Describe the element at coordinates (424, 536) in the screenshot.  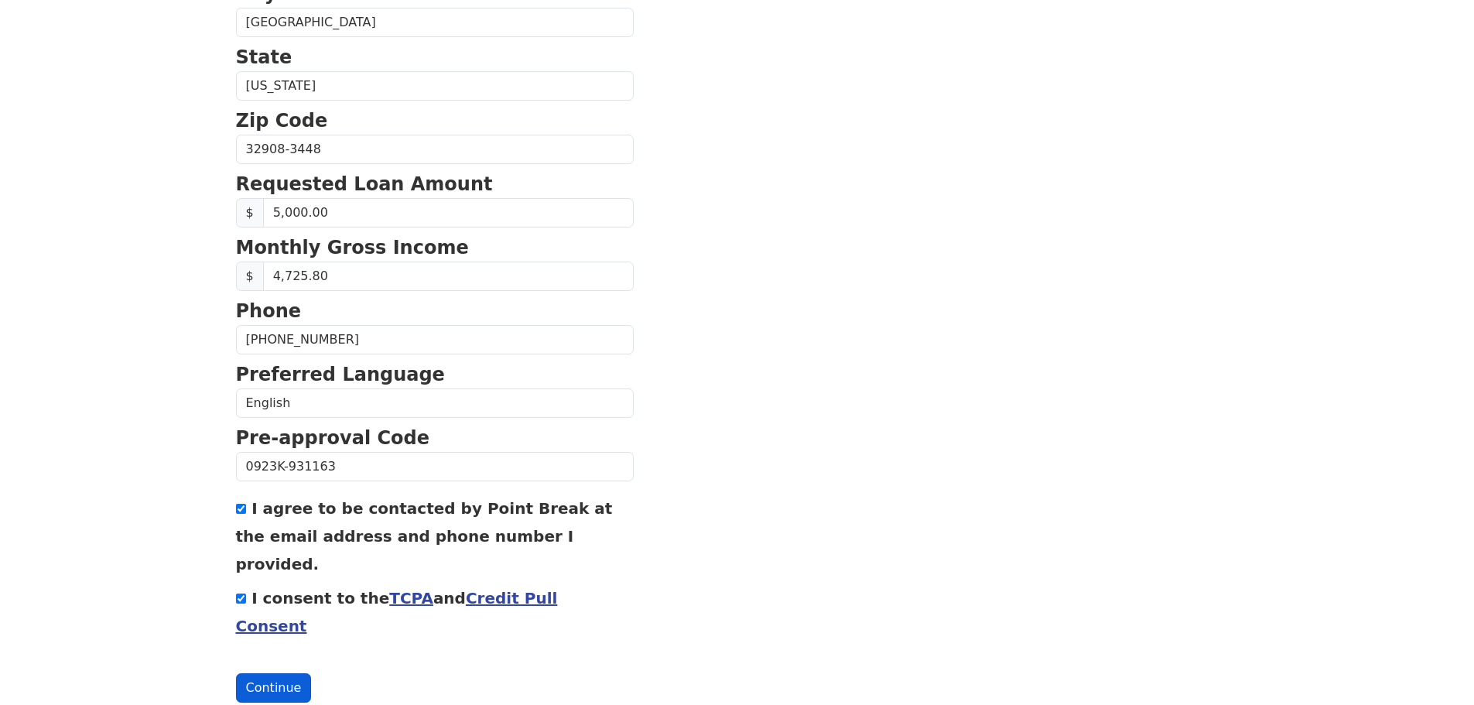
I see `label: I agree to be contacted by Point Break at the email address and phone number I provided.` at that location.